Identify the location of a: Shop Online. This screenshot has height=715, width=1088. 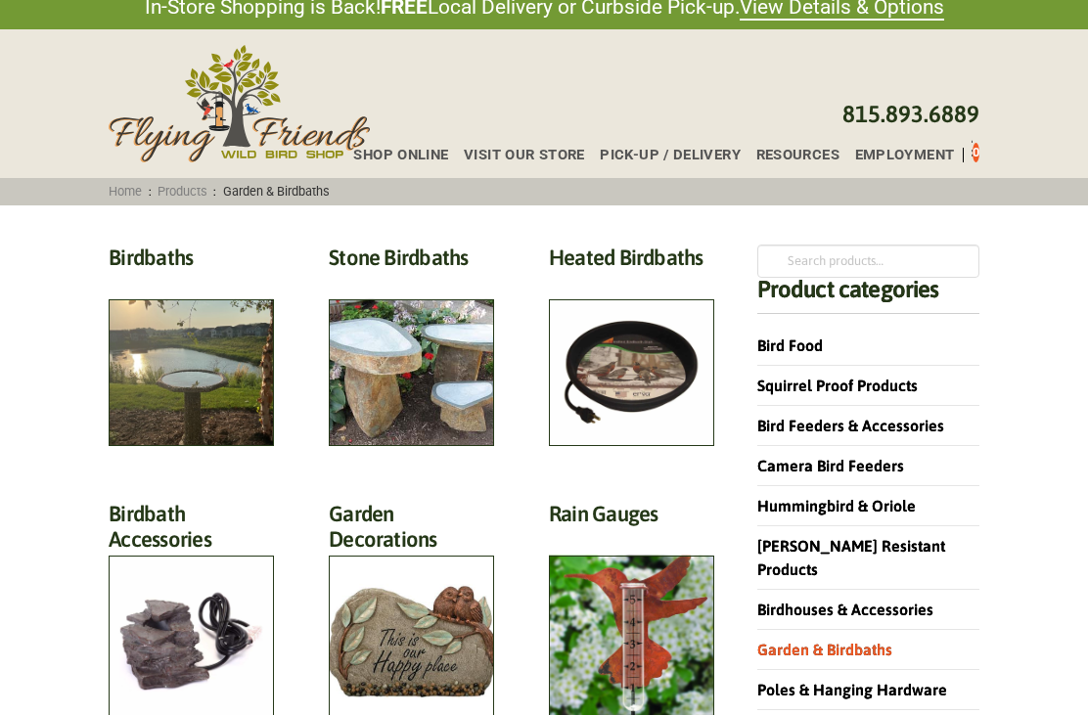
(392, 155).